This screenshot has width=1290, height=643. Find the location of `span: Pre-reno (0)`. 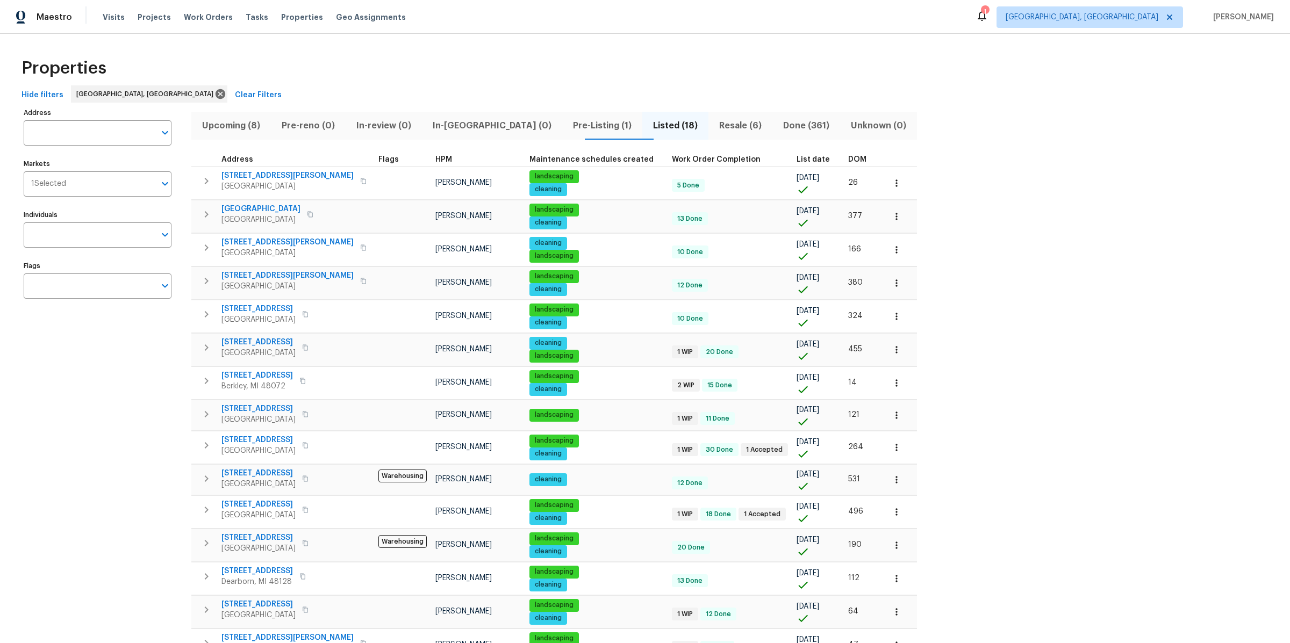

span: Pre-reno (0) is located at coordinates (308, 126).